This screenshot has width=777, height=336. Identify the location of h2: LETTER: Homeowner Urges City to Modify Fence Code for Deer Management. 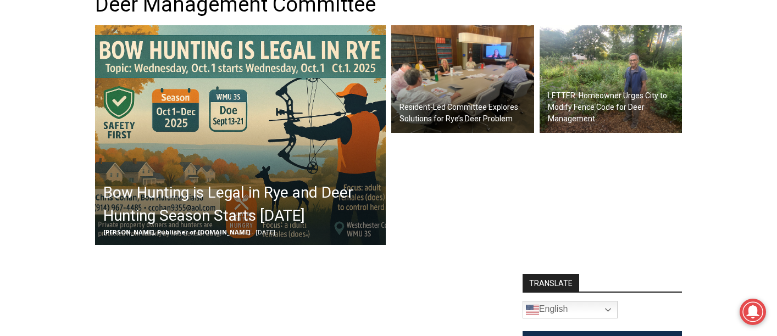
(614, 107).